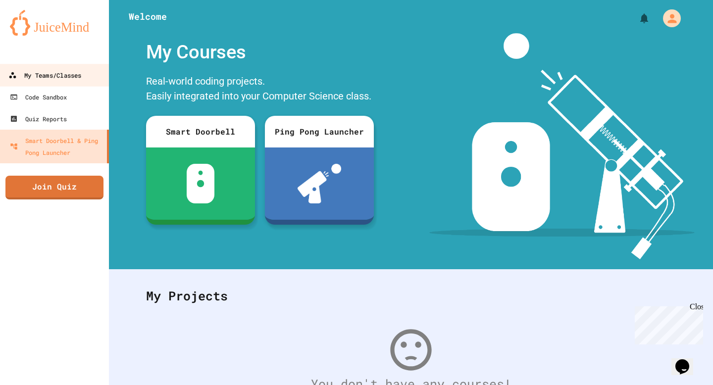 This screenshot has width=713, height=385. I want to click on div: My Projects, so click(411, 296).